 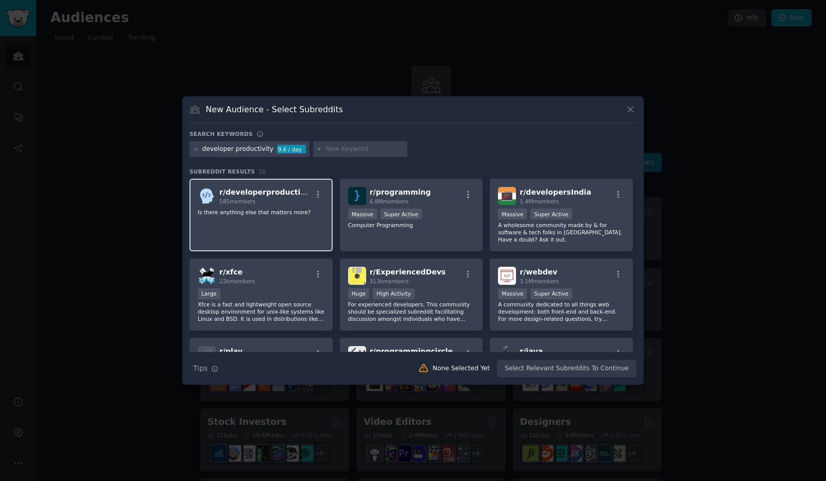 What do you see at coordinates (237, 281) in the screenshot?
I see `span: 22k members` at bounding box center [237, 281].